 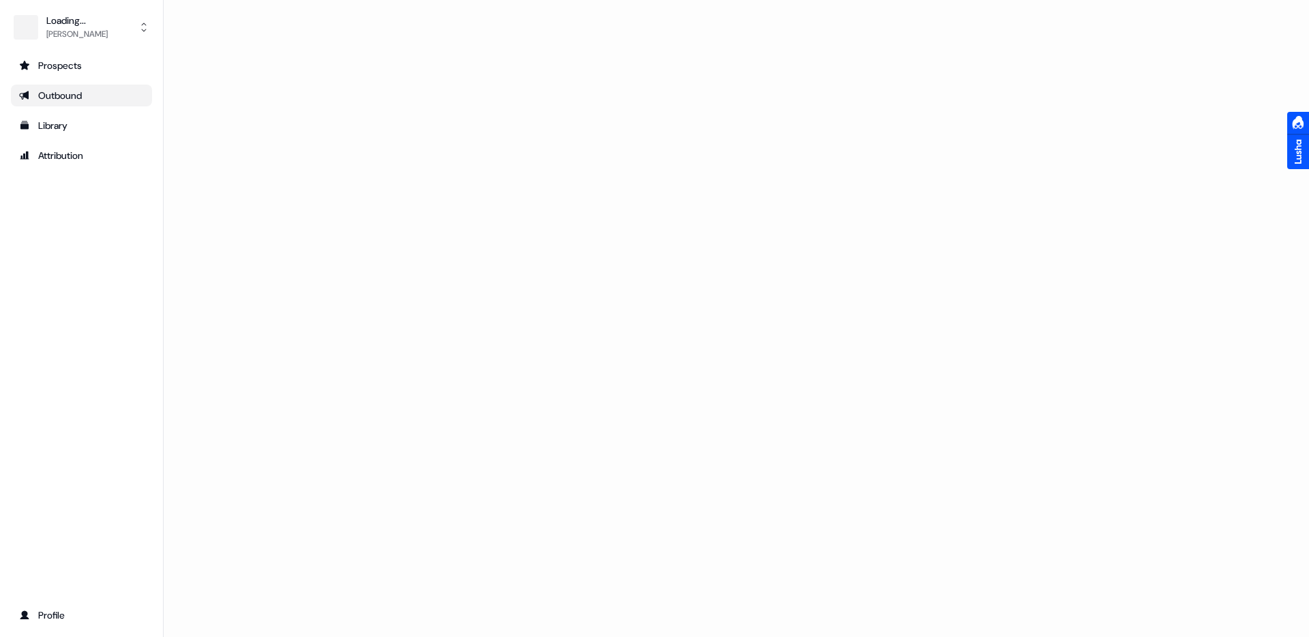 What do you see at coordinates (81, 95) in the screenshot?
I see `div: Outbound` at bounding box center [81, 95].